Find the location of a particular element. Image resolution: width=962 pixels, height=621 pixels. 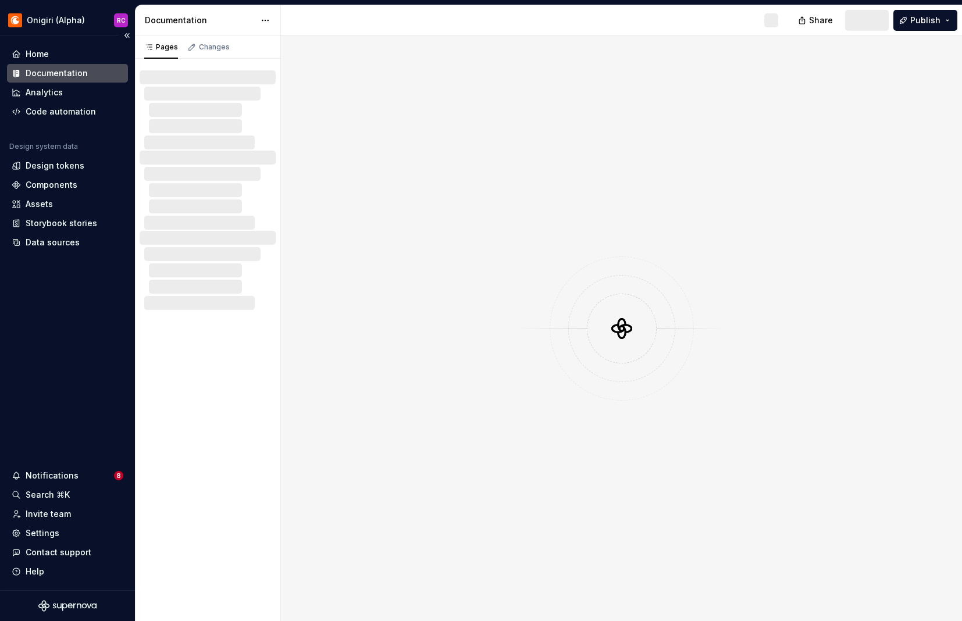

div: RC is located at coordinates (121, 20).